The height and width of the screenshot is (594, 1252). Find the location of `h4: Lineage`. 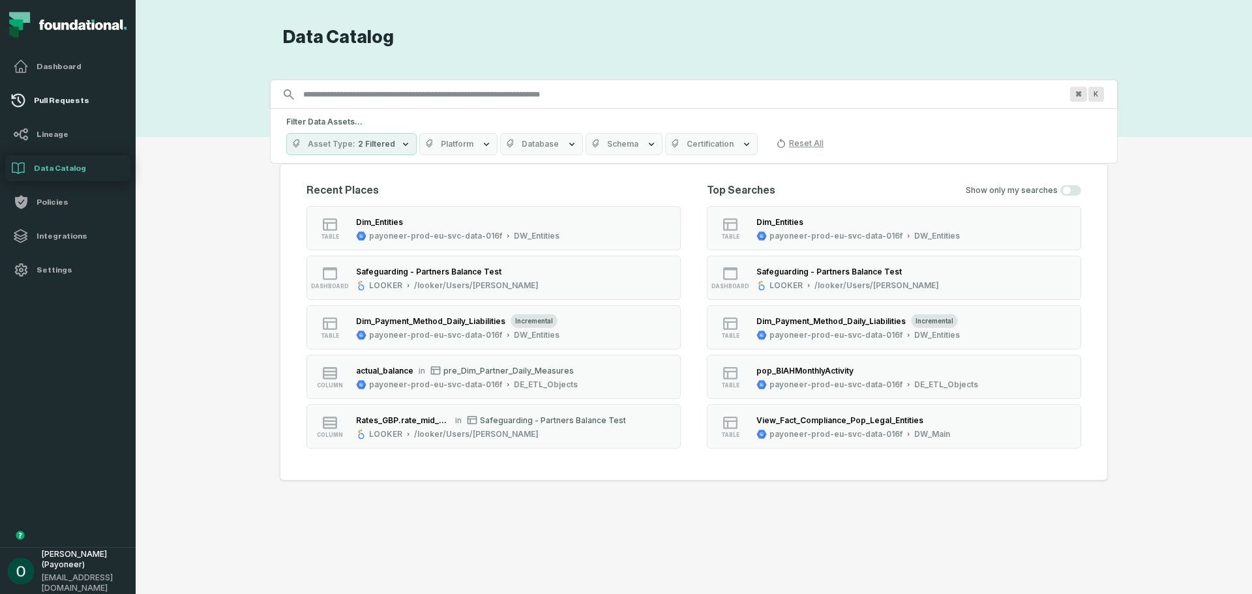

h4: Lineage is located at coordinates (80, 134).